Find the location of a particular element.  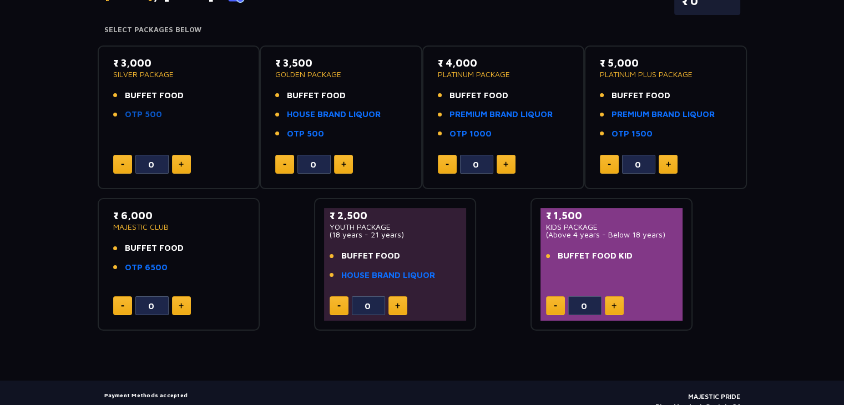

p: ₹ 5,000 is located at coordinates (665, 63).